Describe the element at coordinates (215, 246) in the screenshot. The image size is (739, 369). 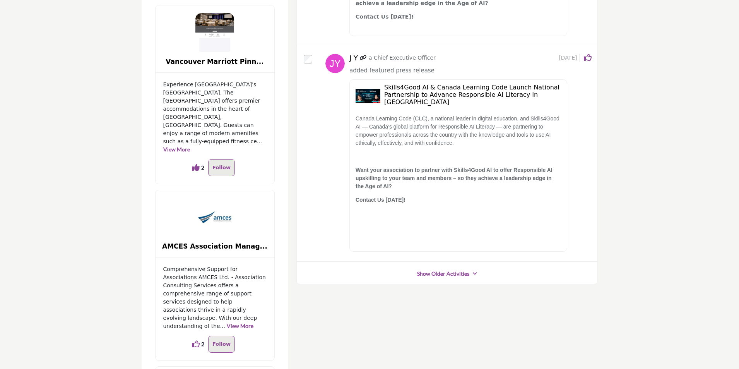
I see `b: AMCES Association Management & Consulting` at that location.